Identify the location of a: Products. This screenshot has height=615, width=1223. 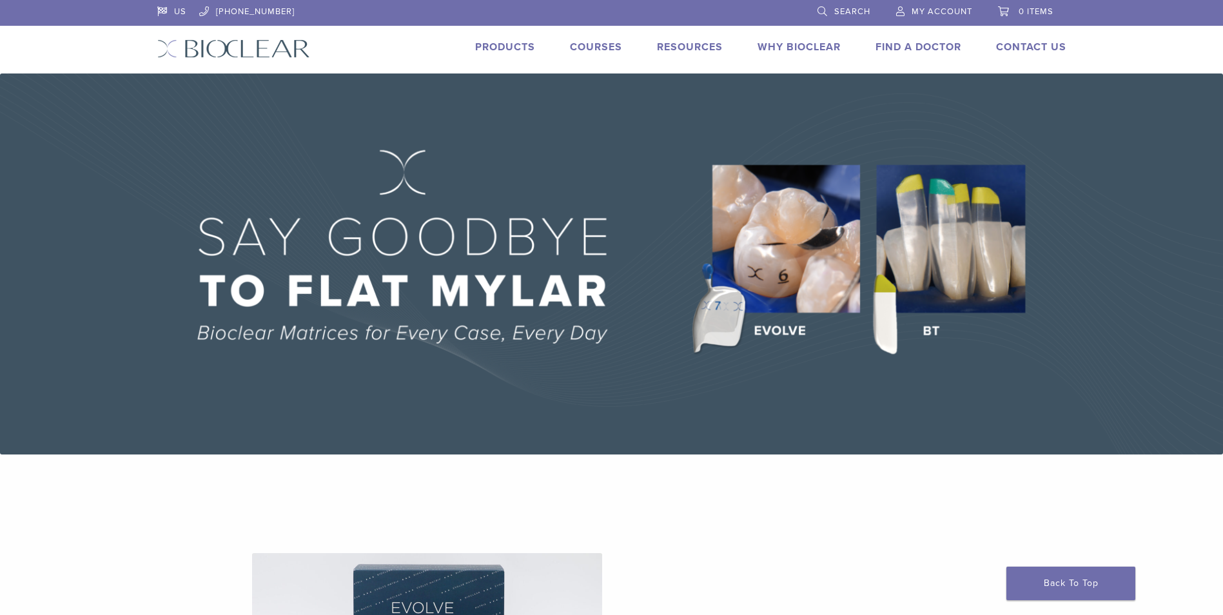
(505, 47).